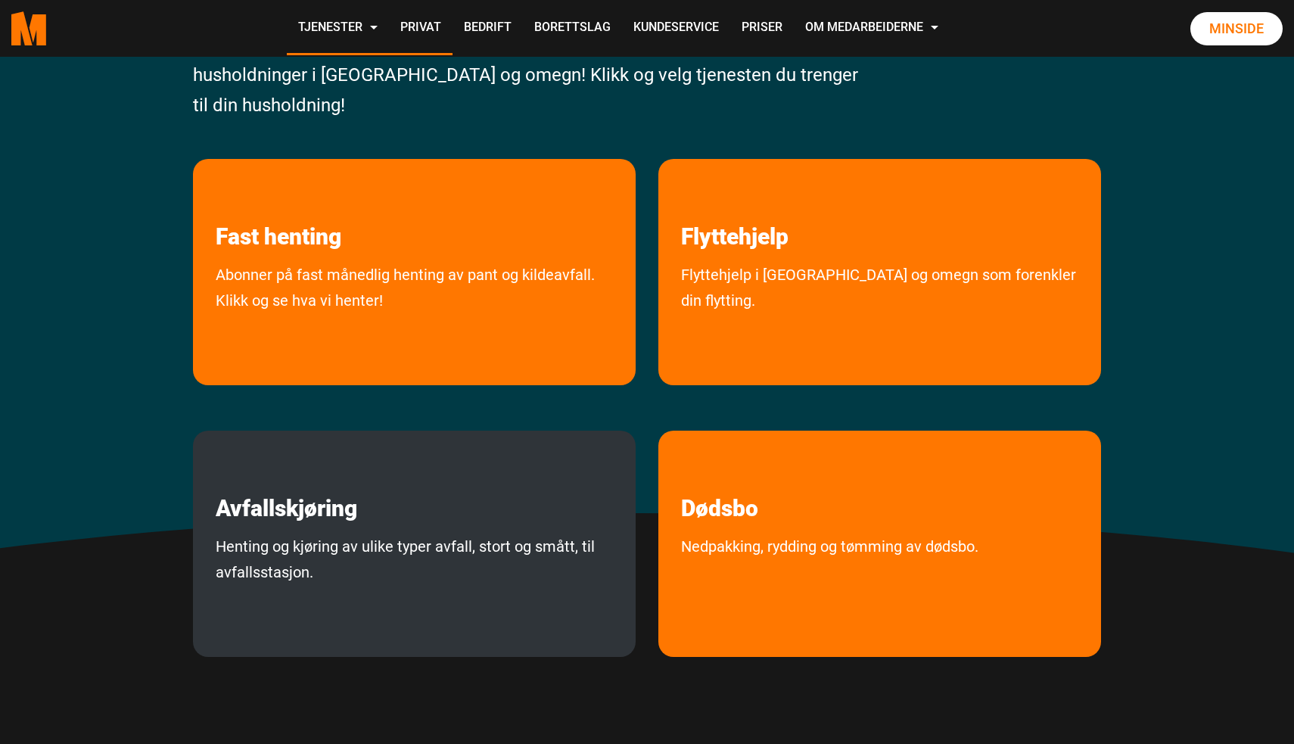 Image resolution: width=1294 pixels, height=744 pixels. What do you see at coordinates (735, 204) in the screenshot?
I see `a: les mer om Flyttehjelp` at bounding box center [735, 204].